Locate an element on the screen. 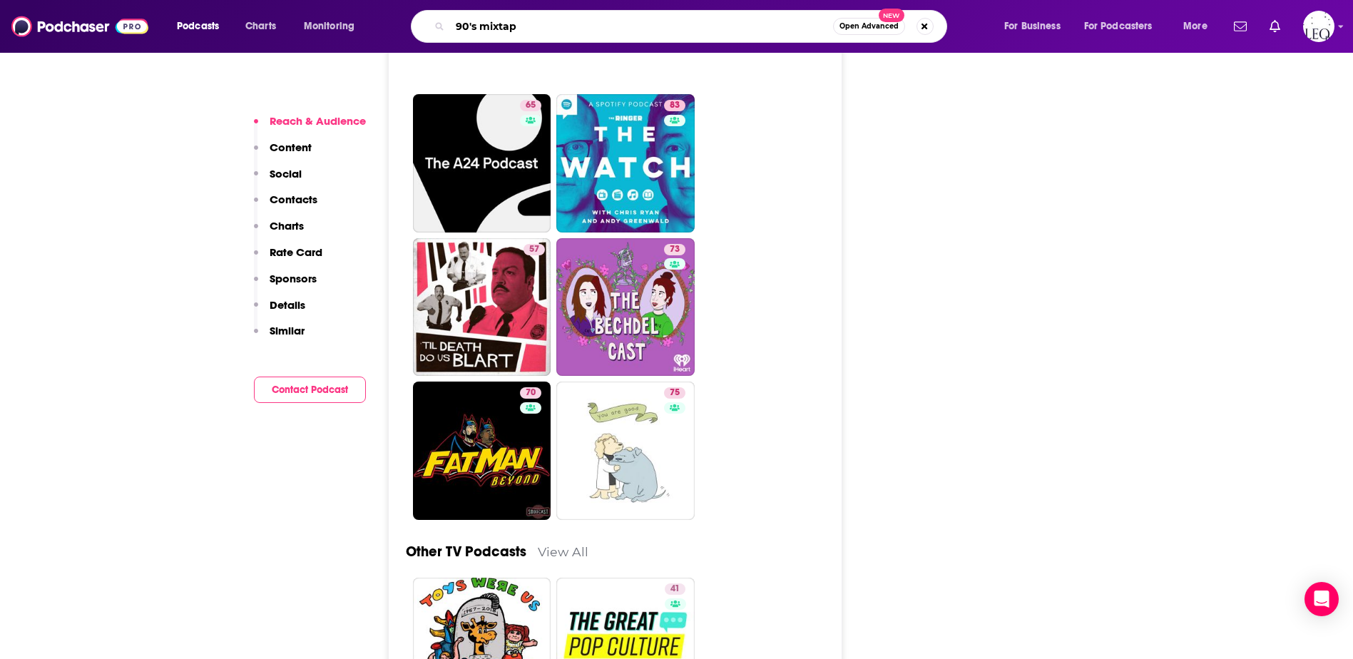 Image resolution: width=1353 pixels, height=659 pixels. span: 57 is located at coordinates (534, 250).